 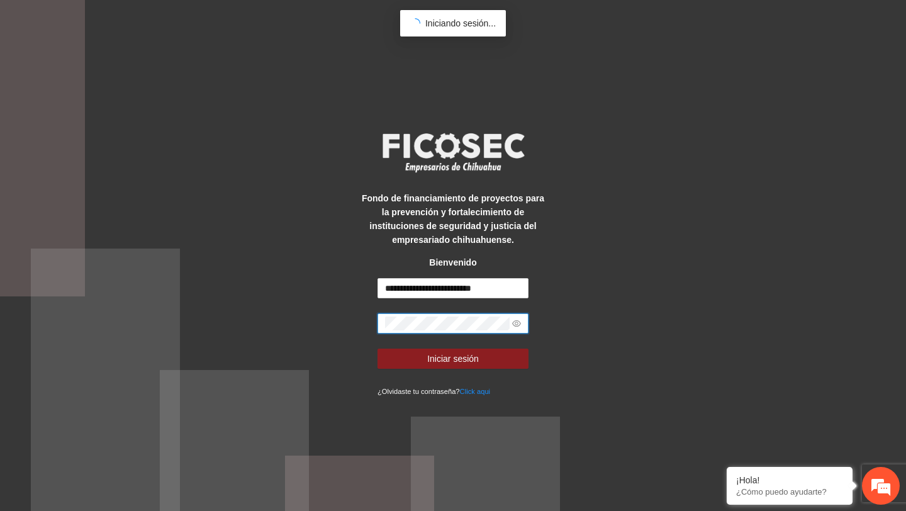 I want to click on span: Iniciar sesión, so click(x=453, y=359).